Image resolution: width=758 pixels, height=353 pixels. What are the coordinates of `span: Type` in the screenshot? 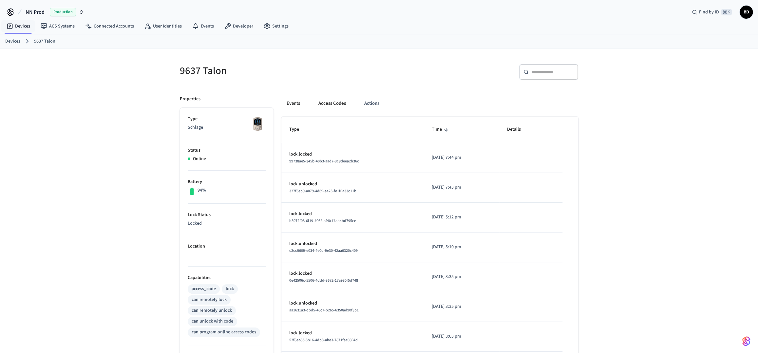 It's located at (298, 129).